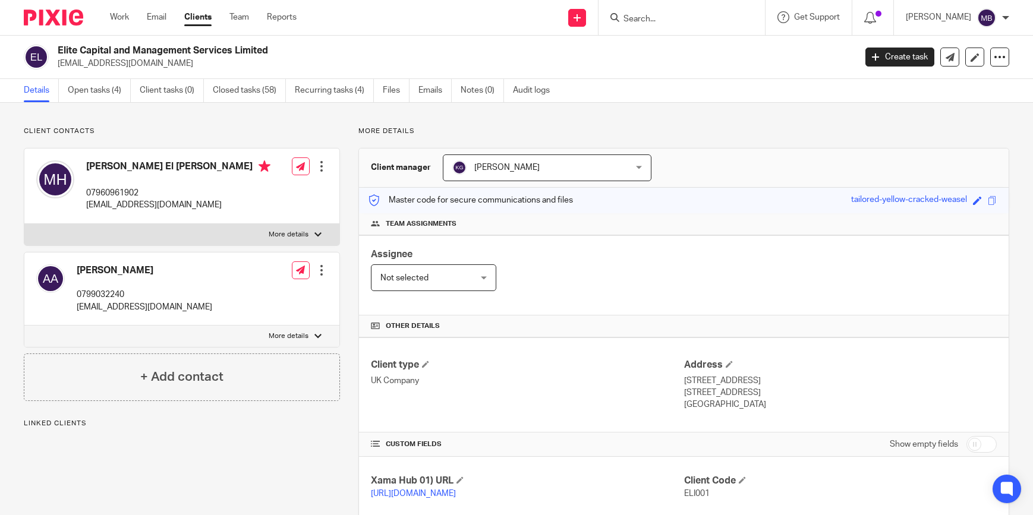 This screenshot has height=515, width=1033. I want to click on p: Master code for secure communications and files, so click(470, 200).